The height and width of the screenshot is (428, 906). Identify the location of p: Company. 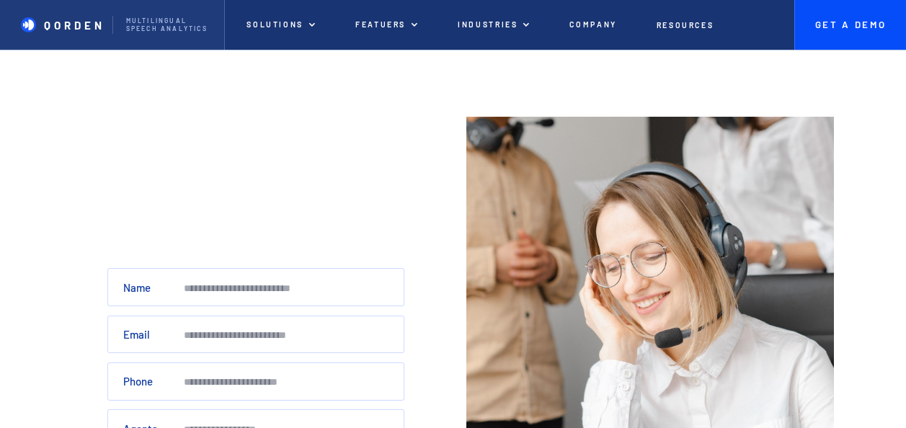
(592, 24).